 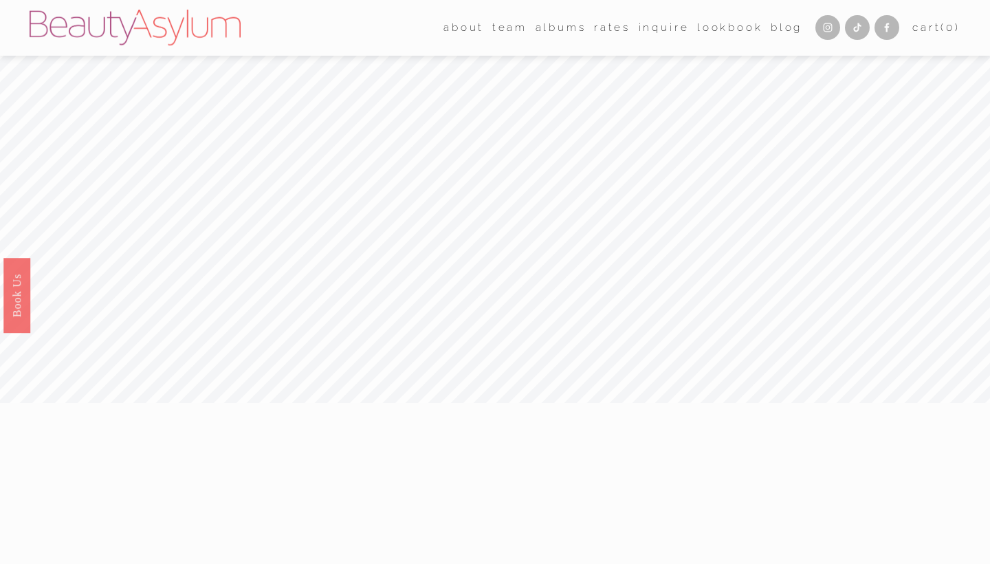 What do you see at coordinates (887, 28) in the screenshot?
I see `a: Facebook` at bounding box center [887, 28].